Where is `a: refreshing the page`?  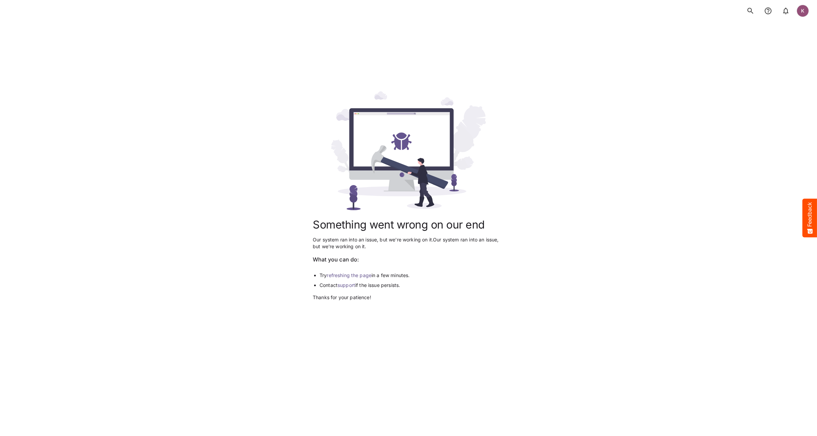 a: refreshing the page is located at coordinates (349, 275).